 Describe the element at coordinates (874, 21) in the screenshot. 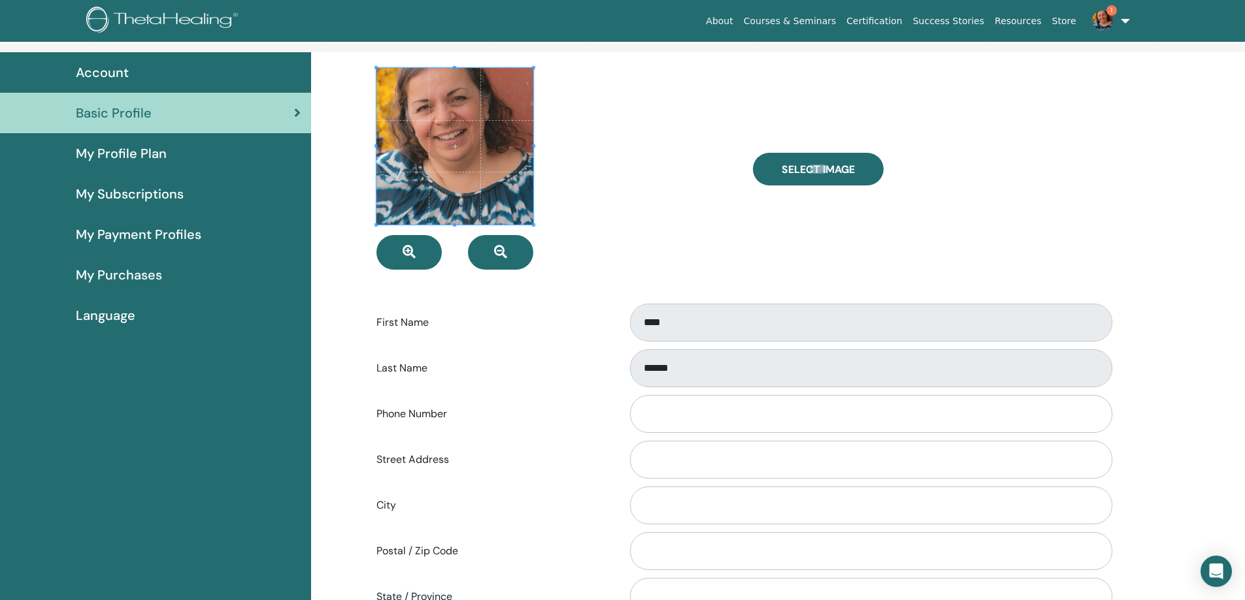

I see `a: Certification` at that location.